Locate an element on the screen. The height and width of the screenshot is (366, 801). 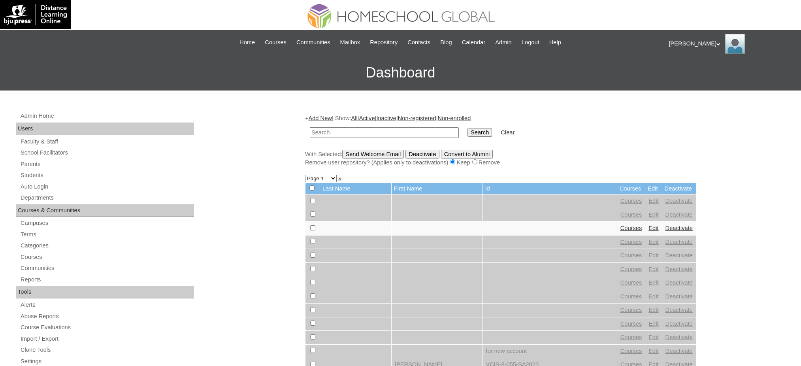
input: Convert to Alumni is located at coordinates (467, 154).